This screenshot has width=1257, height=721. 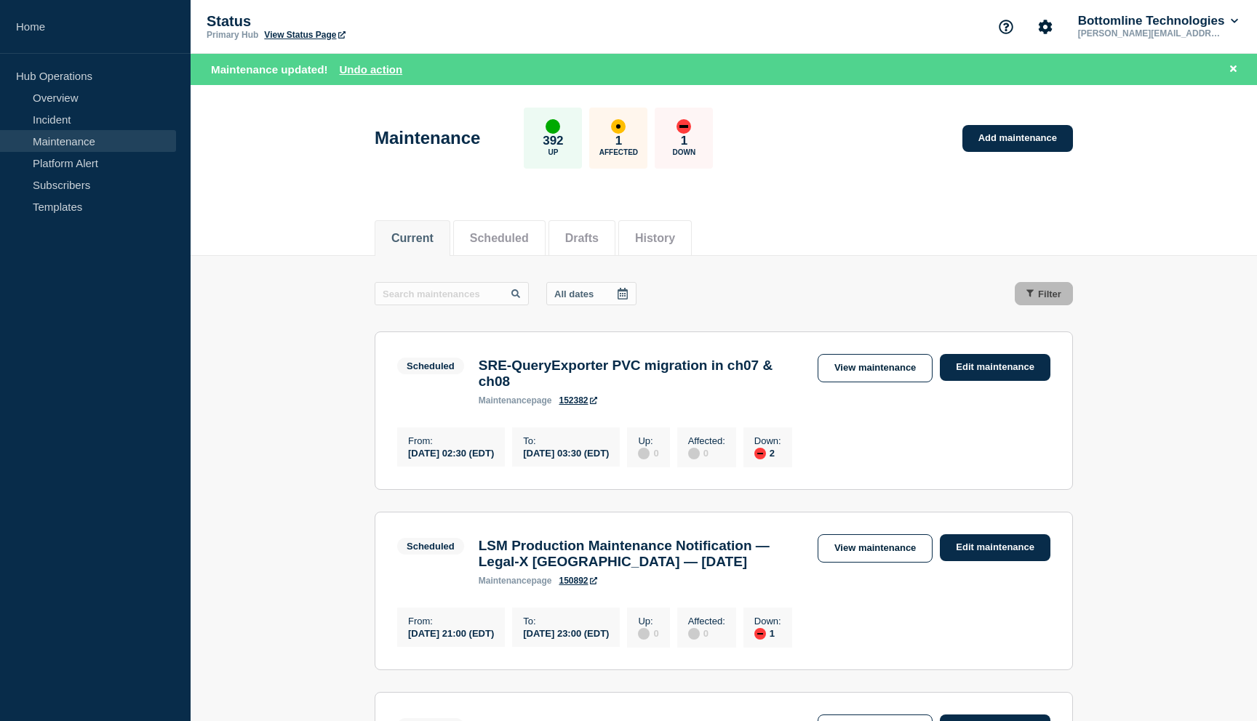 What do you see at coordinates (618, 152) in the screenshot?
I see `p: Affected` at bounding box center [618, 152].